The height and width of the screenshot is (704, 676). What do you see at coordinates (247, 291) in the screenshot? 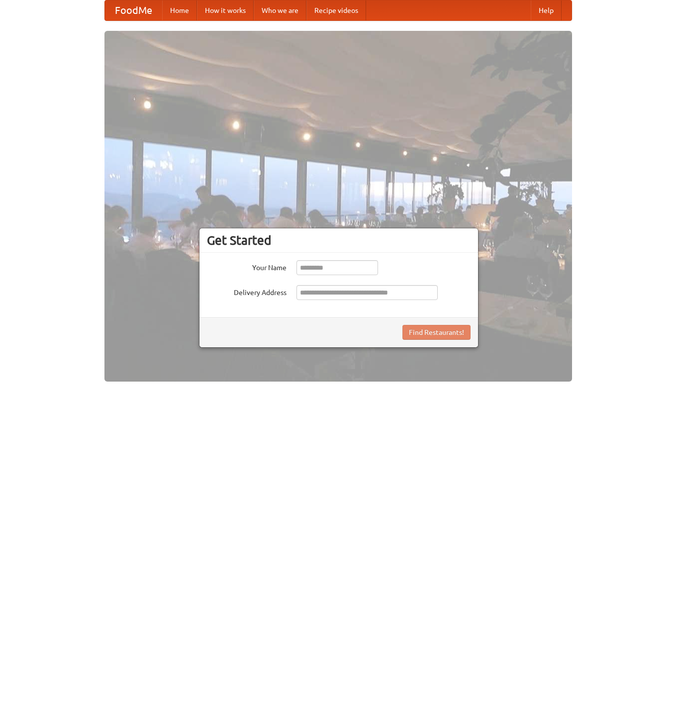
I see `label: Delivery Address` at bounding box center [247, 291].